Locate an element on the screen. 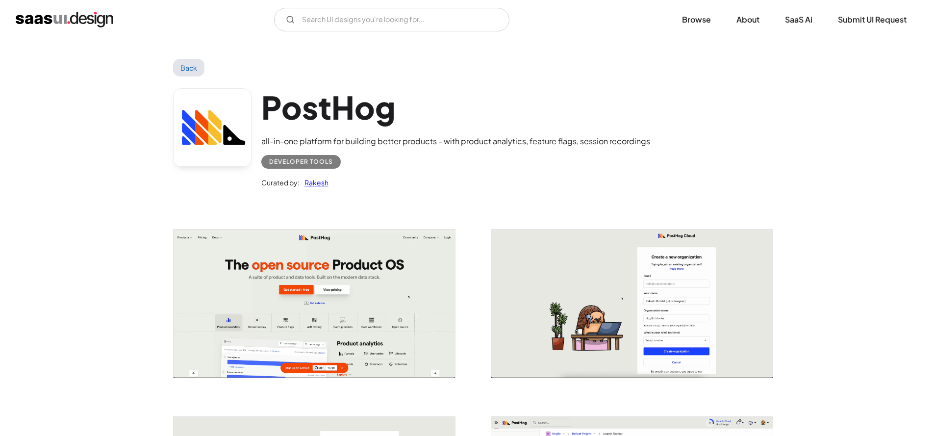 This screenshot has height=436, width=934. div: Curated by: is located at coordinates (281, 182).